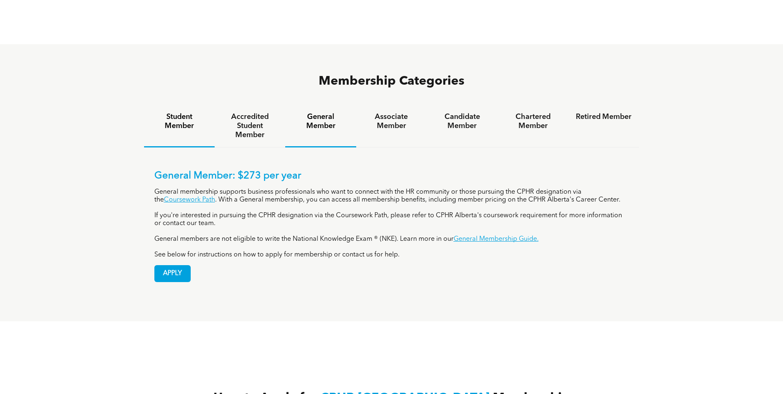 This screenshot has height=394, width=783. What do you see at coordinates (462, 121) in the screenshot?
I see `h4: Candidate Member` at bounding box center [462, 121].